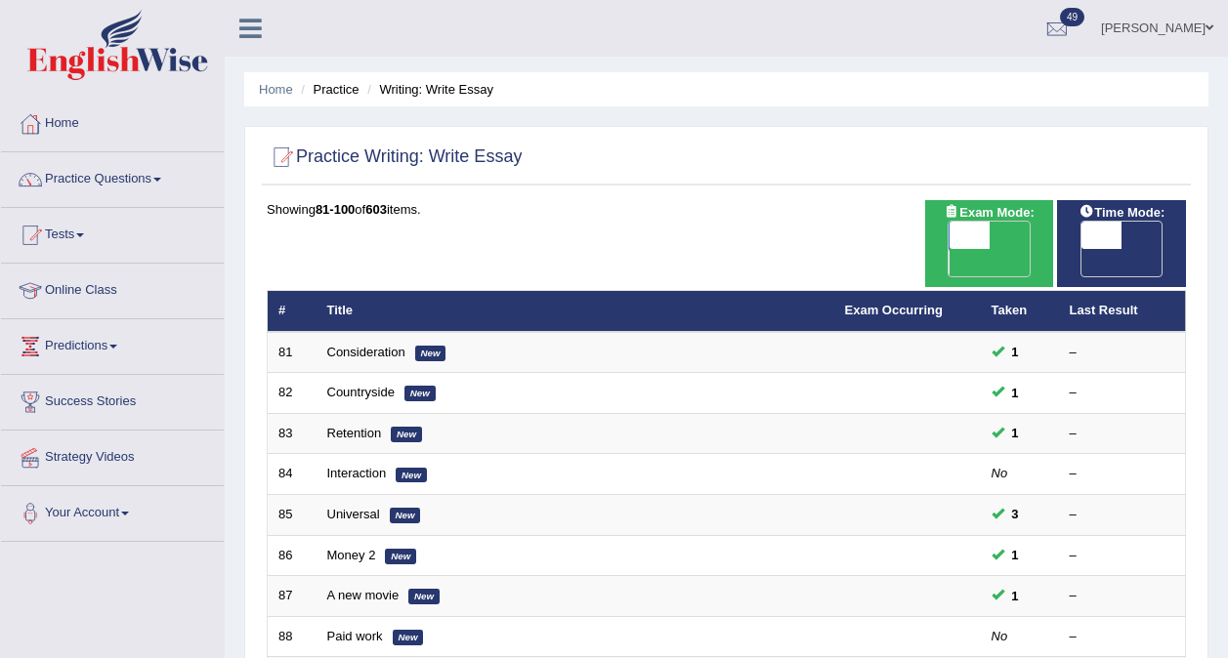 The image size is (1228, 658). Describe the element at coordinates (356, 473) in the screenshot. I see `a: Interaction` at that location.